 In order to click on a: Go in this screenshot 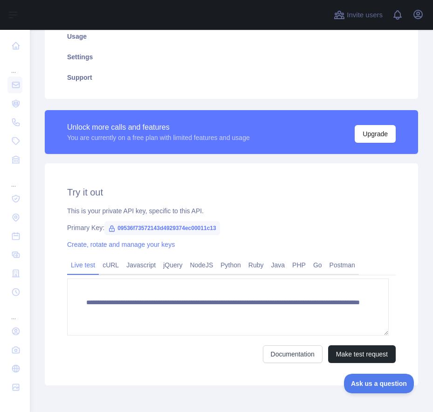, I will do `click(317, 265)`.